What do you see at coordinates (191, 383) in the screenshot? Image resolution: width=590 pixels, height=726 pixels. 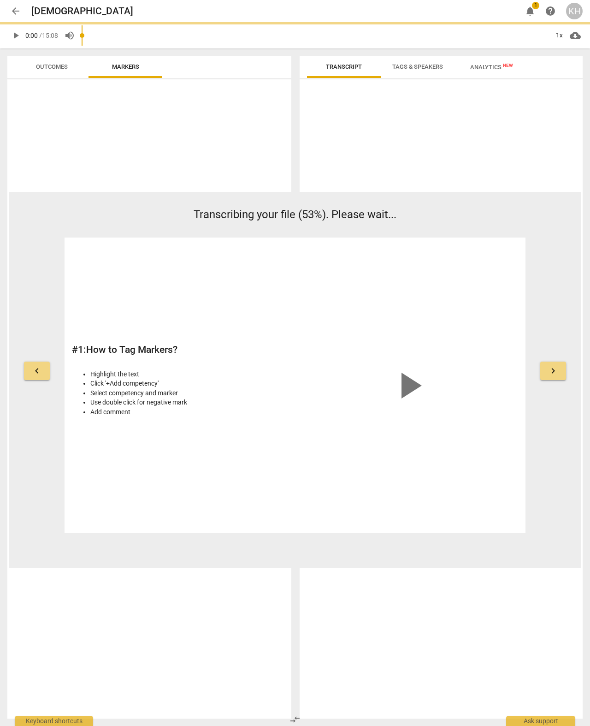 I see `li: Click '+Add competency'` at bounding box center [191, 383].